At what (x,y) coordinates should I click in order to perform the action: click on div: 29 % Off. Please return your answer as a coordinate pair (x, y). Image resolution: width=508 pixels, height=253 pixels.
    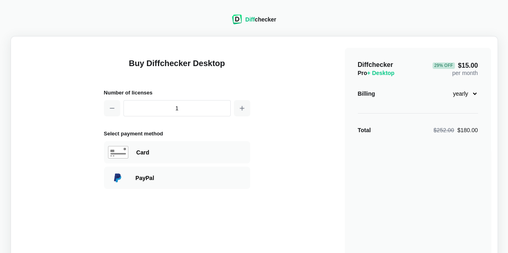
    Looking at the image, I should click on (443, 66).